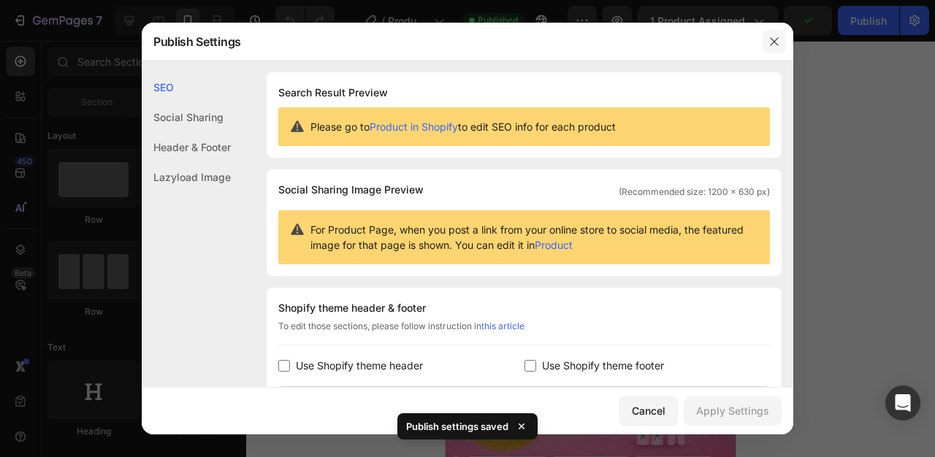 The width and height of the screenshot is (935, 457). Describe the element at coordinates (603, 366) in the screenshot. I see `span: Use Shopify theme footer` at that location.